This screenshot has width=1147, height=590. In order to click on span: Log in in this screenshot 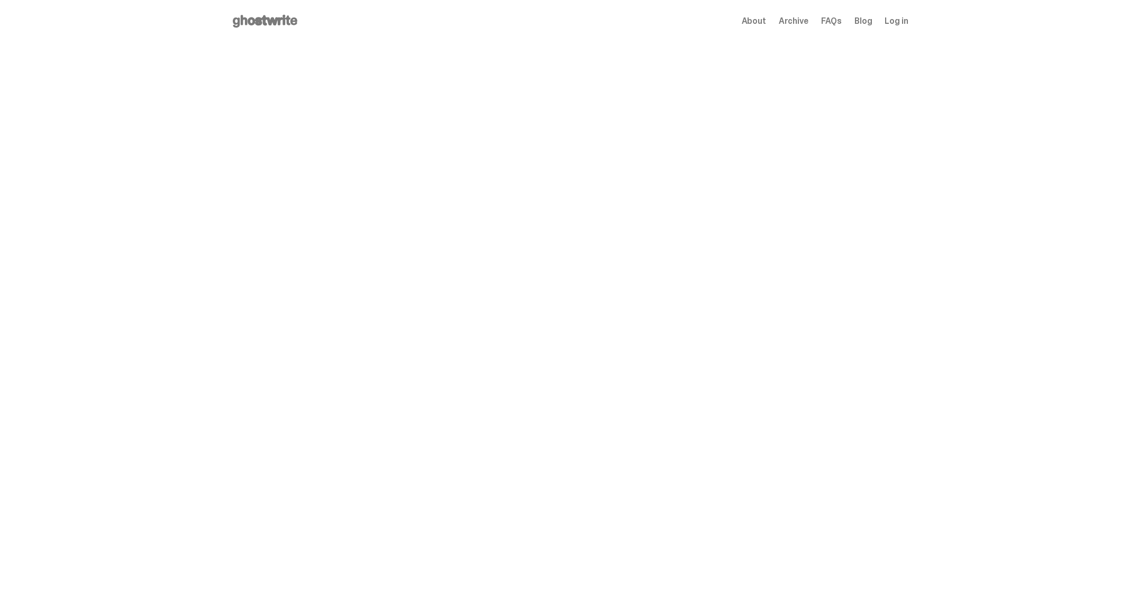, I will do `click(896, 21)`.